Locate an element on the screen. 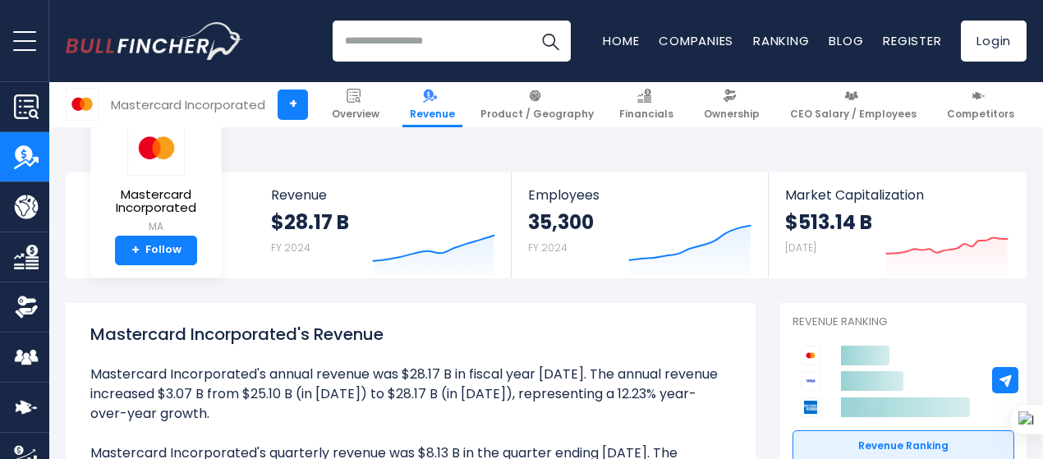  a: +Follow is located at coordinates (156, 250).